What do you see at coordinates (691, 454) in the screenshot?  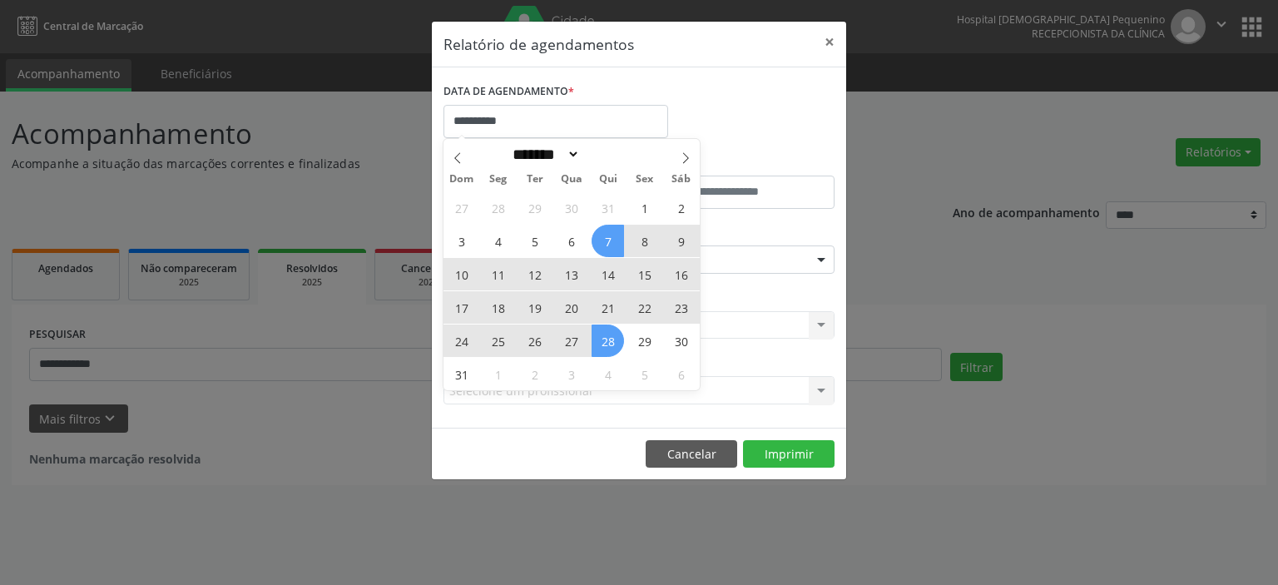 I see `button: Cancelar` at bounding box center [691, 454].